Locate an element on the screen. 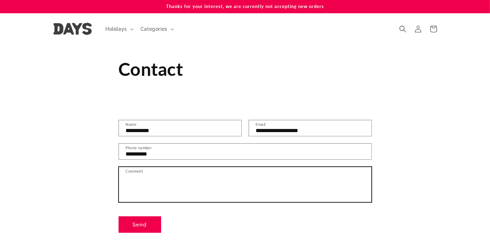 This screenshot has height=245, width=490. img: Days United is located at coordinates (73, 29).